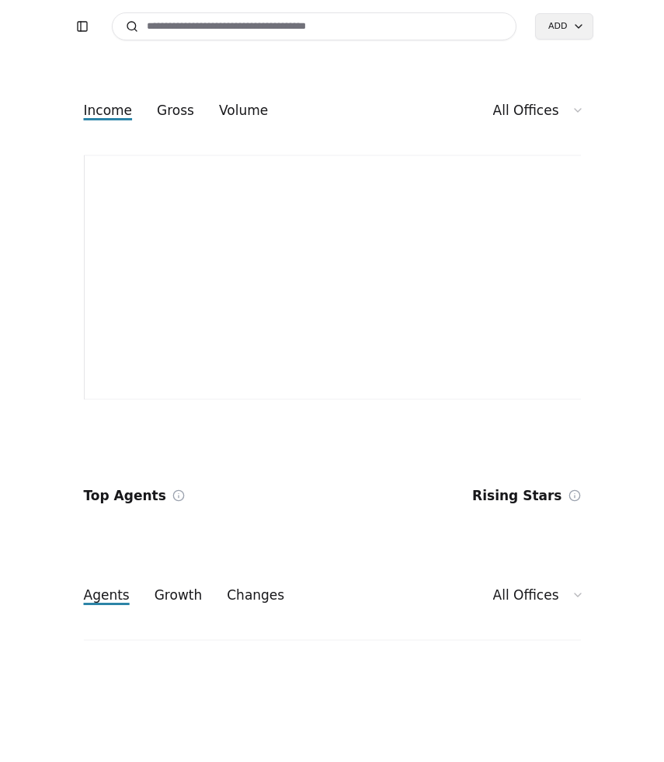 Image resolution: width=664 pixels, height=762 pixels. What do you see at coordinates (125, 496) in the screenshot?
I see `h2: Top Agents` at bounding box center [125, 496].